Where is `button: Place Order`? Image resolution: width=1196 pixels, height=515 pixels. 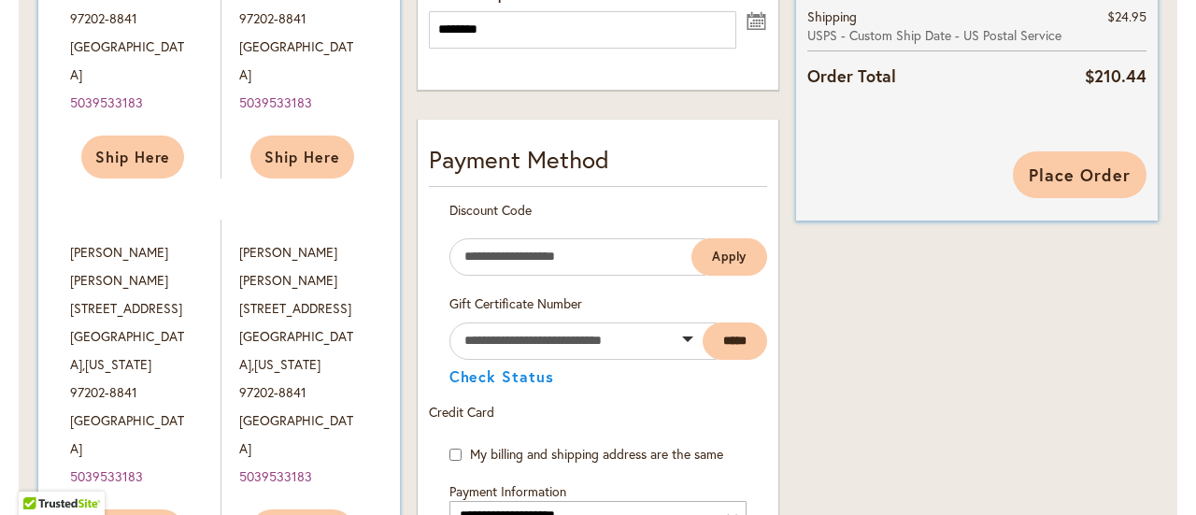 button: Place Order is located at coordinates (1079, 175).